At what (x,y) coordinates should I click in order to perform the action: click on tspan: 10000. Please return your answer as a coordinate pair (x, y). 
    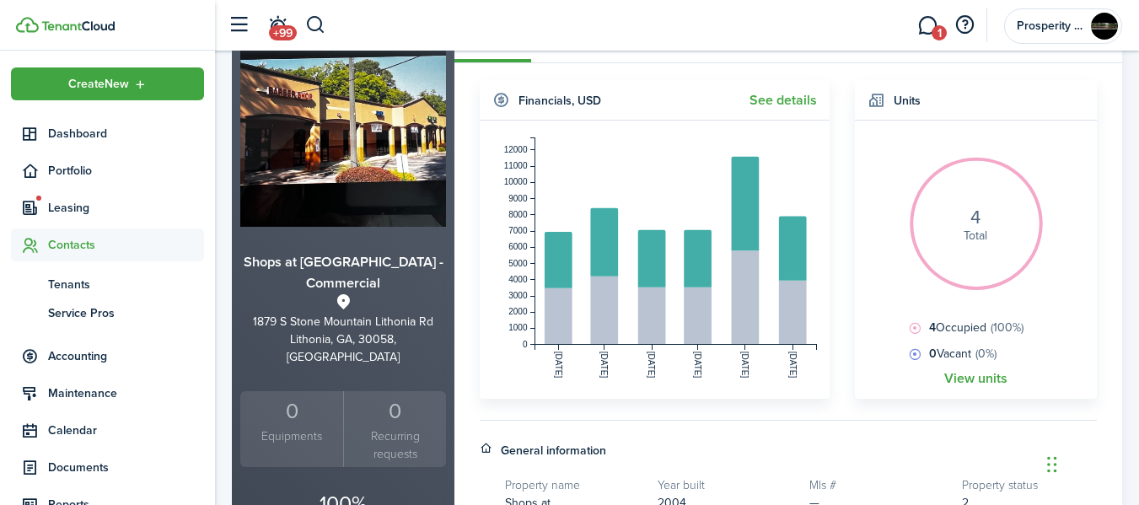
    Looking at the image, I should click on (516, 181).